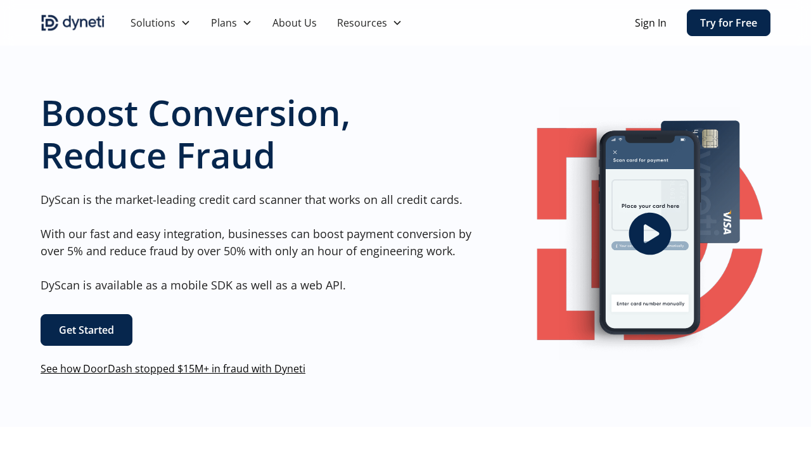  Describe the element at coordinates (362, 23) in the screenshot. I see `div: Resources` at that location.